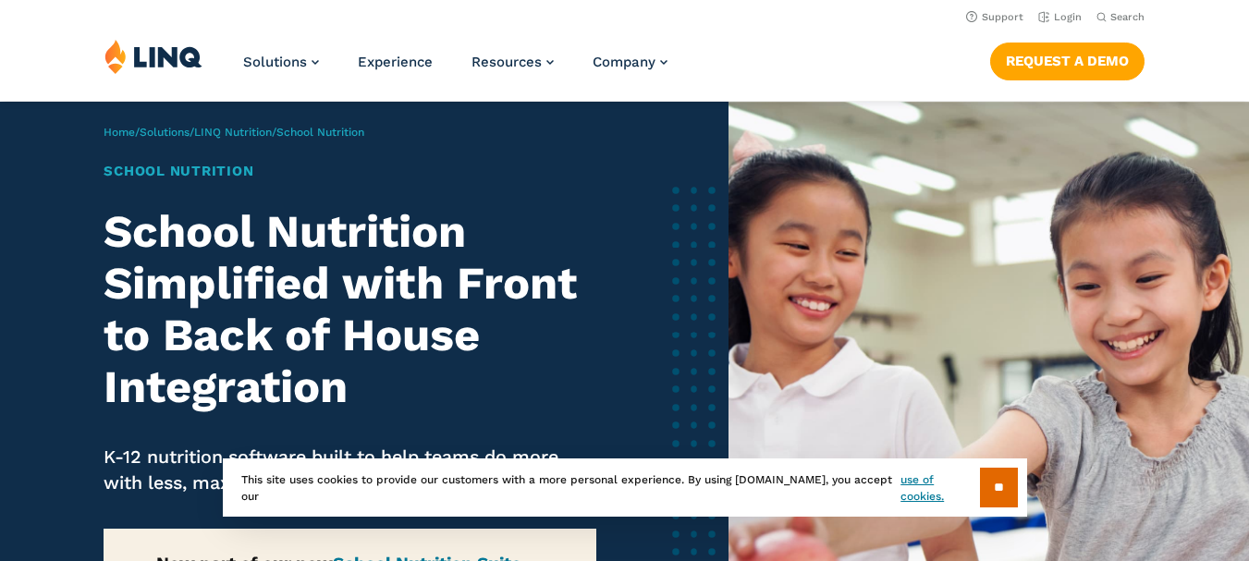 Image resolution: width=1249 pixels, height=561 pixels. What do you see at coordinates (625, 487) in the screenshot?
I see `div: This site uses cookies to provide our customers with a more personal experience. By using [DOMAIN...` at bounding box center [625, 487].